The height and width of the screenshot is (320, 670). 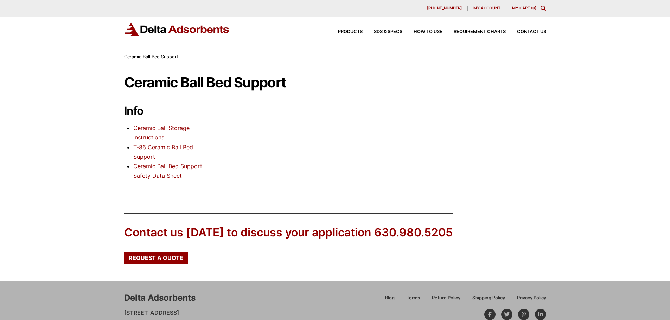 I want to click on span: Request a Quote, so click(x=156, y=258).